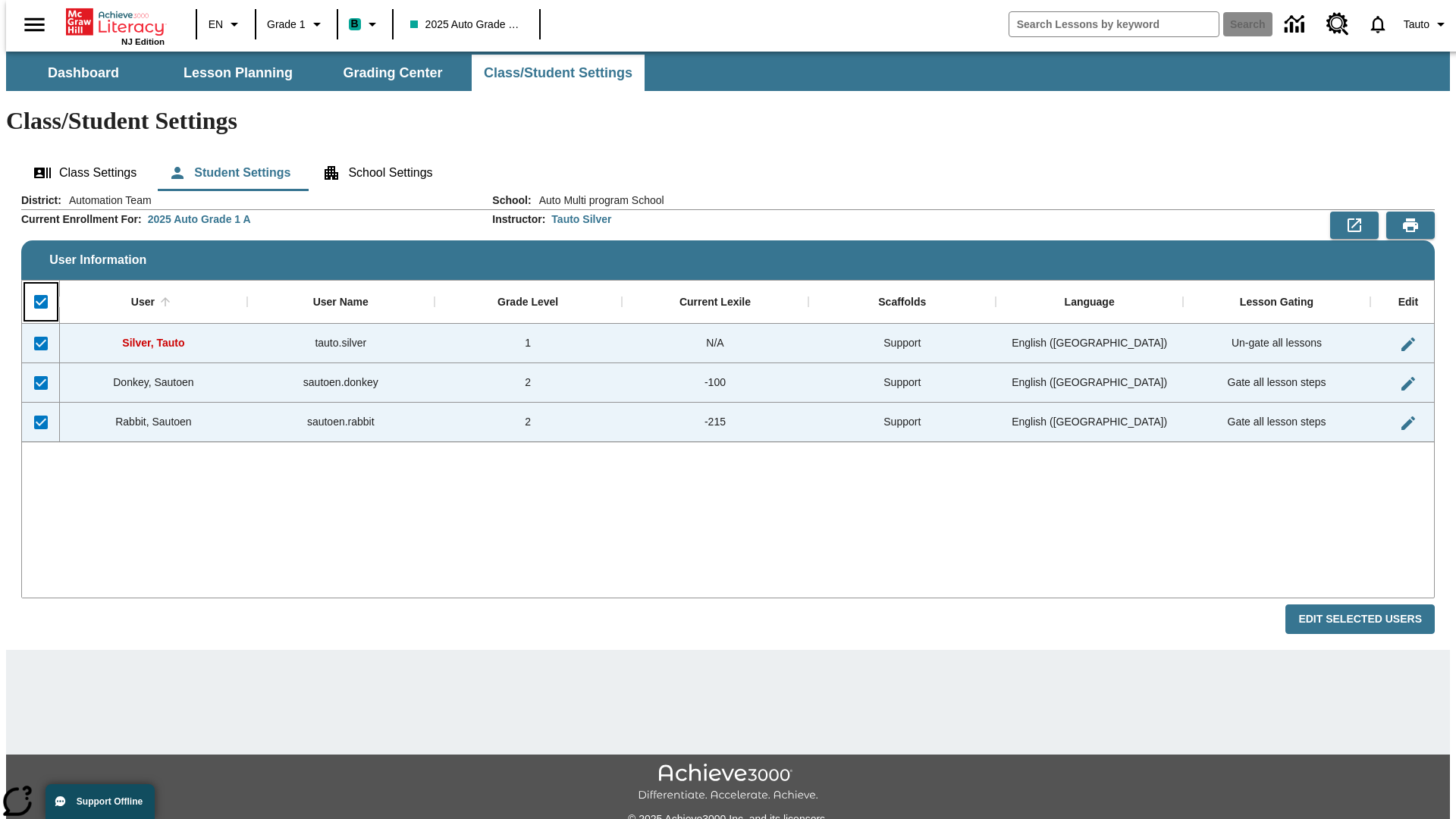 This screenshot has height=819, width=1456. What do you see at coordinates (83, 73) in the screenshot?
I see `button: Dashboard` at bounding box center [83, 73].